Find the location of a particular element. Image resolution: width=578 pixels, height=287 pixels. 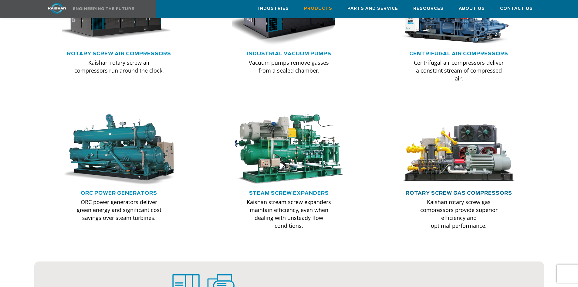

a: Contact Us is located at coordinates (516, 8).